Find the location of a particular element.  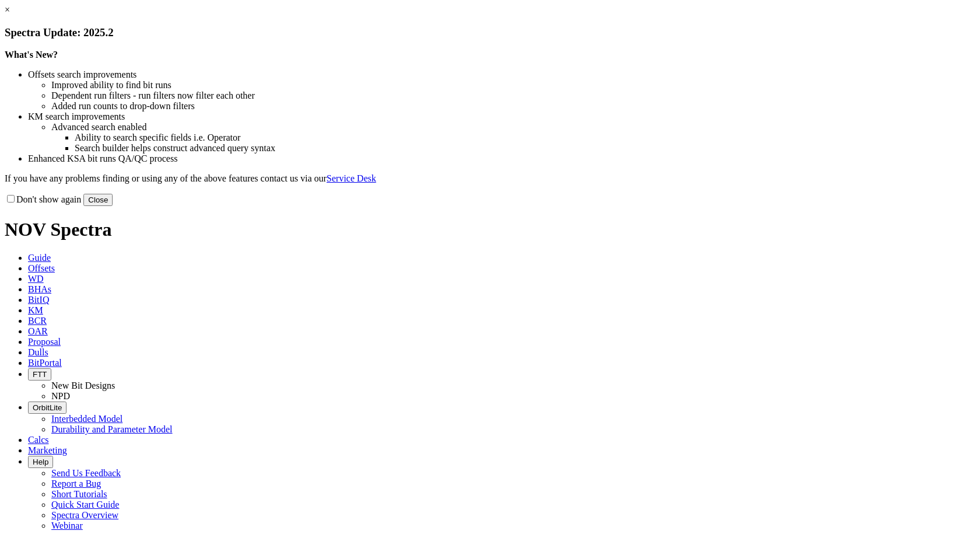

span: BitPortal is located at coordinates (45, 362).